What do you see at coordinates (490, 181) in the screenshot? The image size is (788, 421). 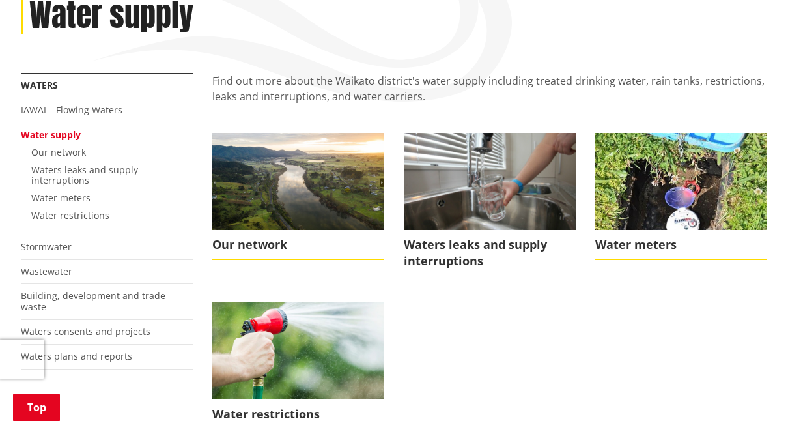 I see `img: water image` at bounding box center [490, 181].